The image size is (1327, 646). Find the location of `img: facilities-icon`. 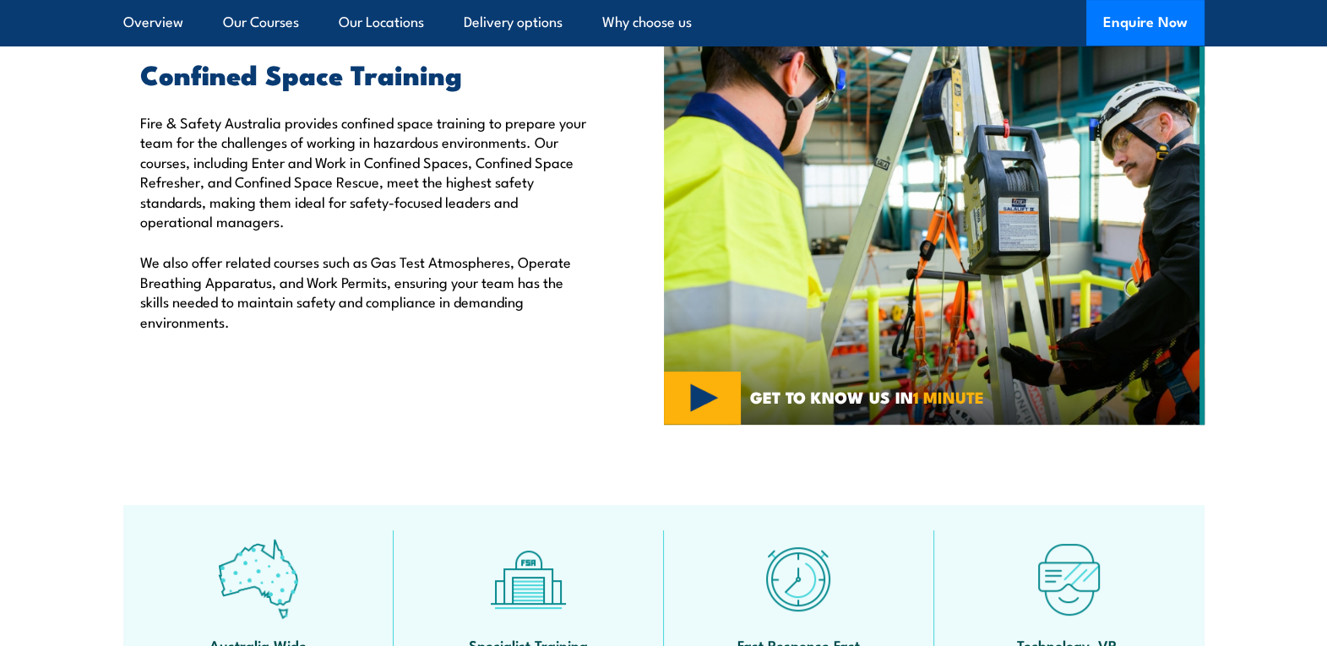

img: facilities-icon is located at coordinates (528, 579).